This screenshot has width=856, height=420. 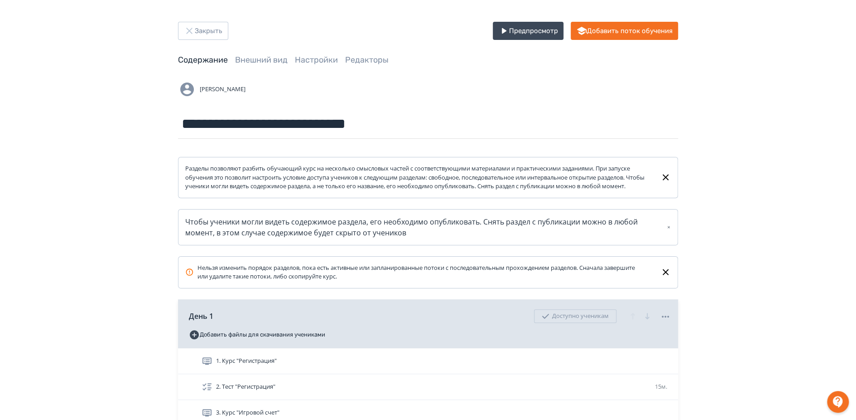 What do you see at coordinates (203, 60) in the screenshot?
I see `a: Содержание` at bounding box center [203, 60].